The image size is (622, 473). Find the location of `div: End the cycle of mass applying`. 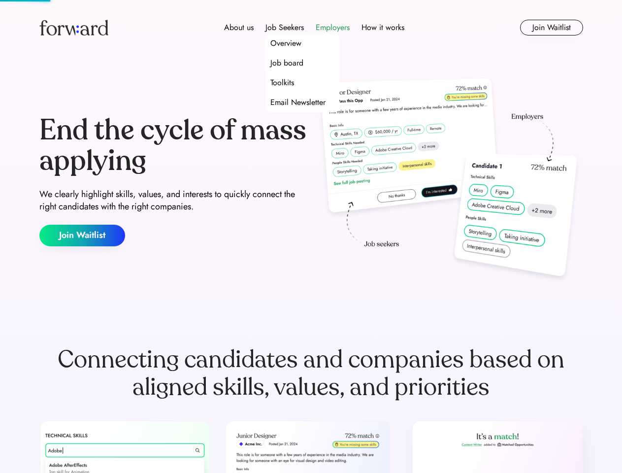

div: End the cycle of mass applying is located at coordinates (173, 145).